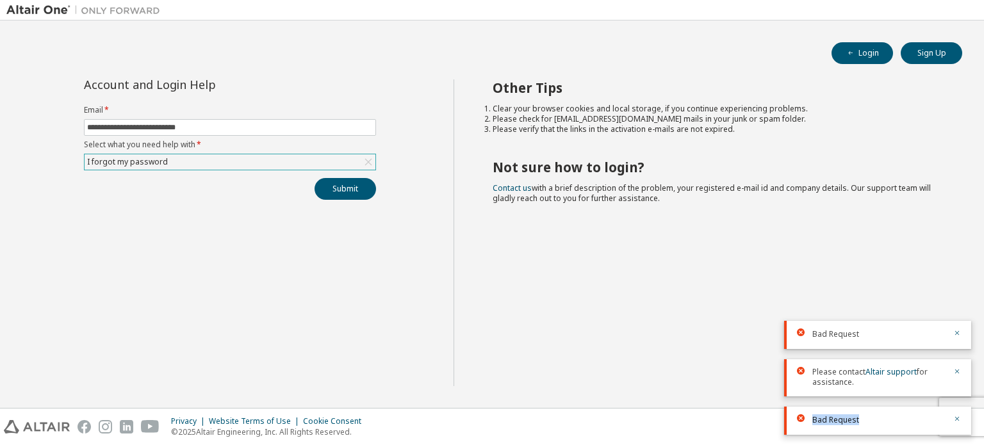 This screenshot has height=445, width=984. I want to click on label: Select what you need help with, so click(230, 145).